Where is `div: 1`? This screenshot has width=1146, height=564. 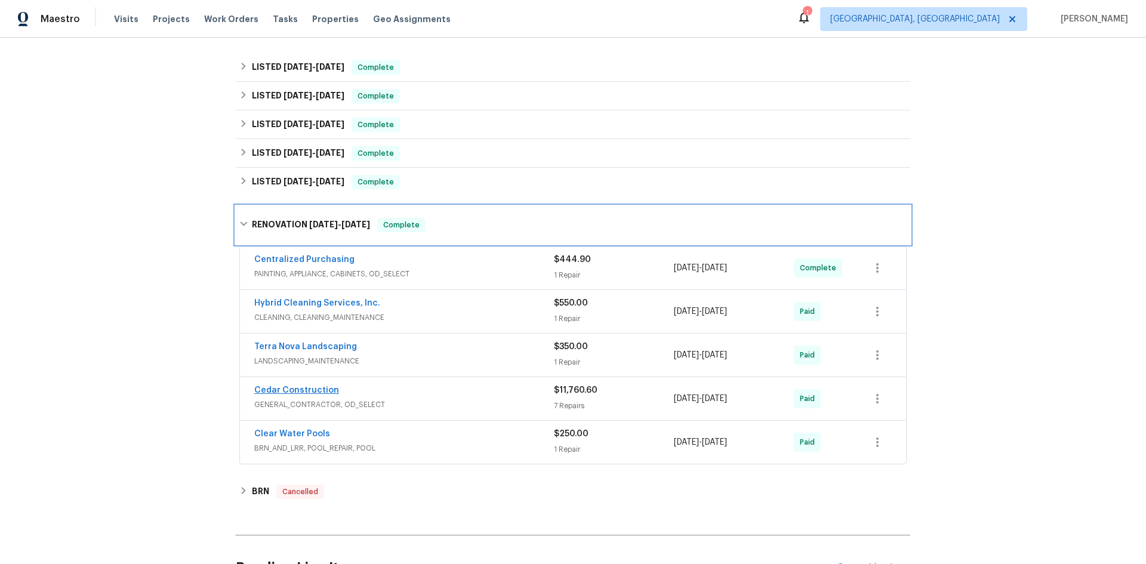
div: 1 is located at coordinates (807, 13).